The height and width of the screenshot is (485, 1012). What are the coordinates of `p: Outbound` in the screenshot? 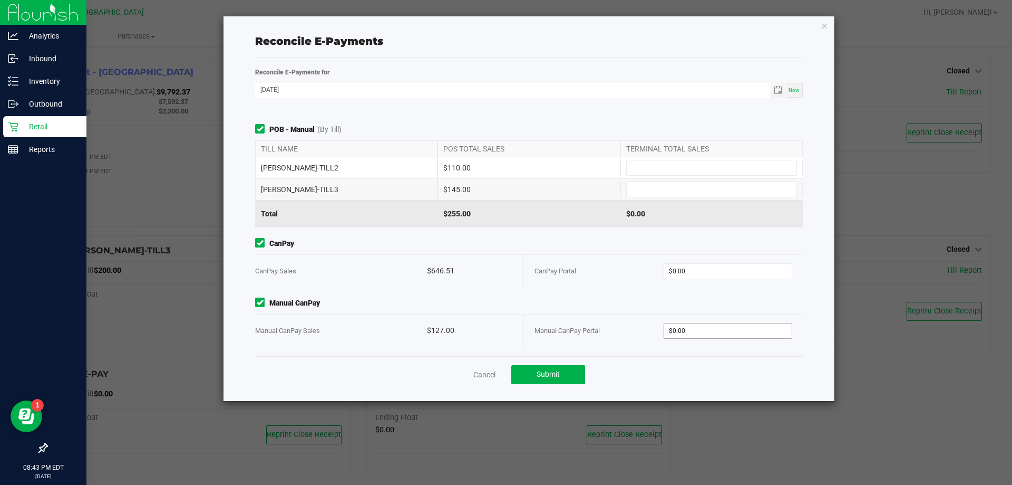 It's located at (50, 104).